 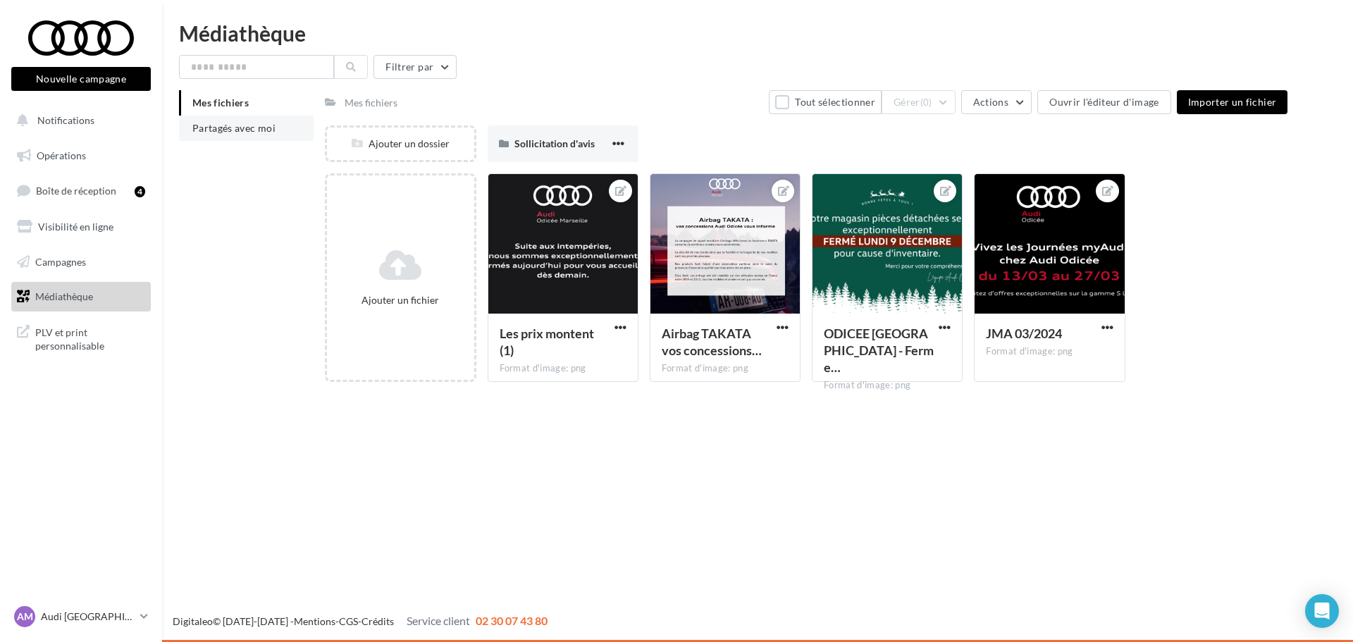 I want to click on span: Notifications, so click(x=66, y=120).